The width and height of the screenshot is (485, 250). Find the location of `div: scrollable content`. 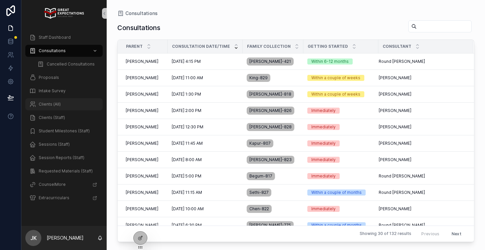

div: scrollable content is located at coordinates (64, 119).